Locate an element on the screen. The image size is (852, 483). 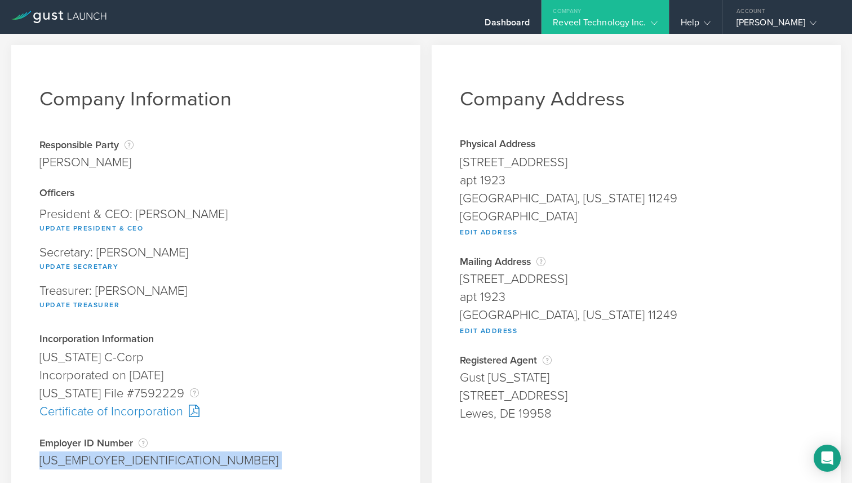
div: Responsible Party is located at coordinates (86, 145).